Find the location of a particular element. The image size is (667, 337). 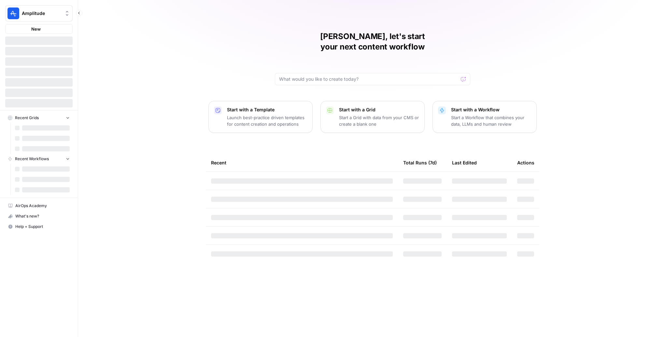

p: Start a Workflow that combines your data, LLMs and human review is located at coordinates (491, 121).